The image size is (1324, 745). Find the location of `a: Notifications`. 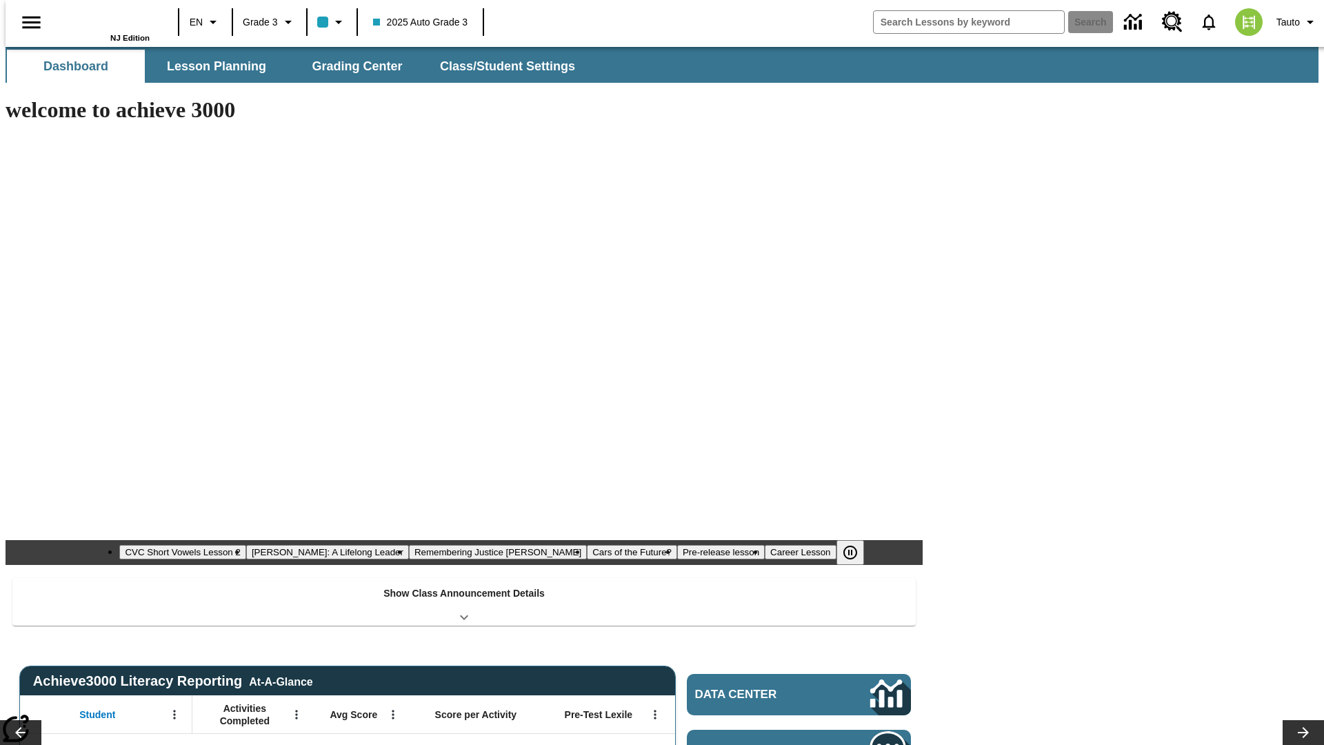

a: Notifications is located at coordinates (1209, 22).